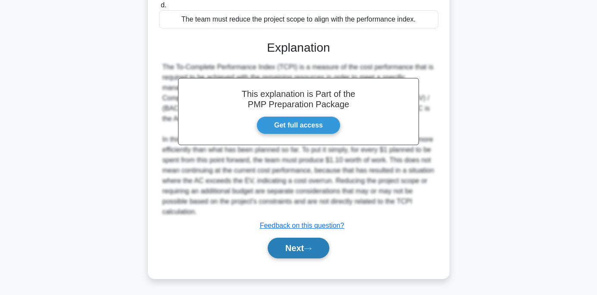 This screenshot has width=597, height=295. What do you see at coordinates (299, 19) in the screenshot?
I see `div: The team must reduce the project scope to align with the performance index.` at bounding box center [299, 19].